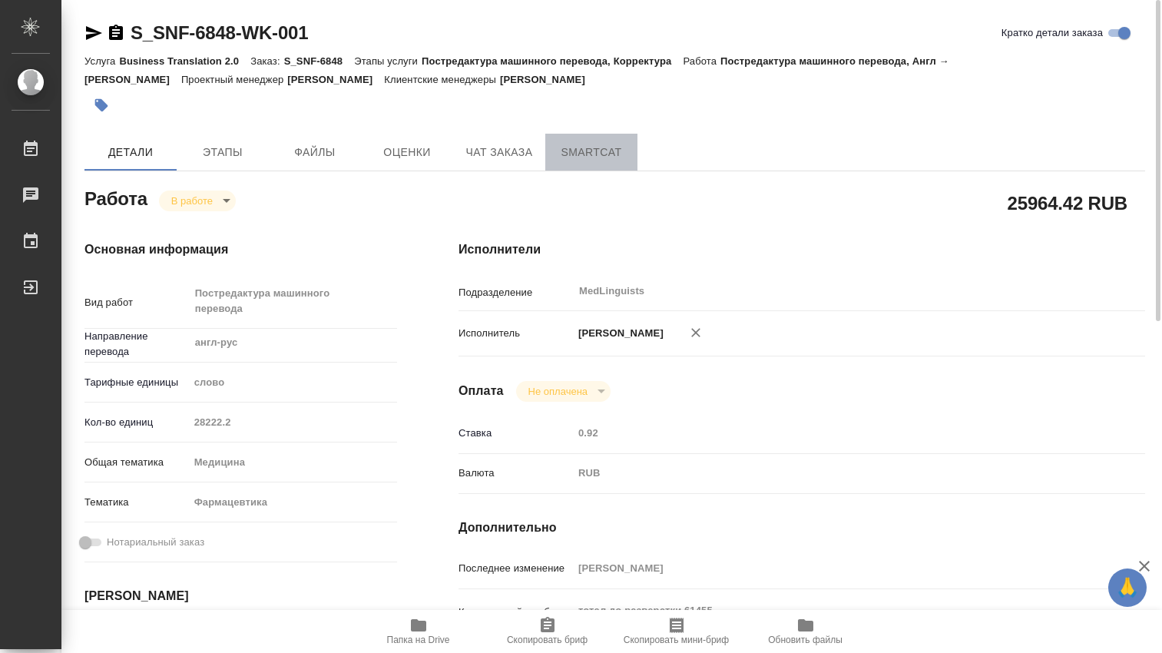  I want to click on button: Папка на Drive, so click(419, 631).